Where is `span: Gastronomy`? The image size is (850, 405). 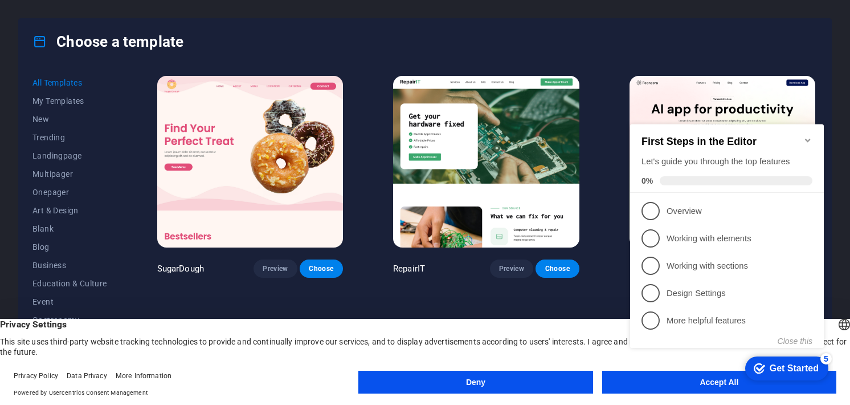
span: Gastronomy is located at coordinates (70, 320).